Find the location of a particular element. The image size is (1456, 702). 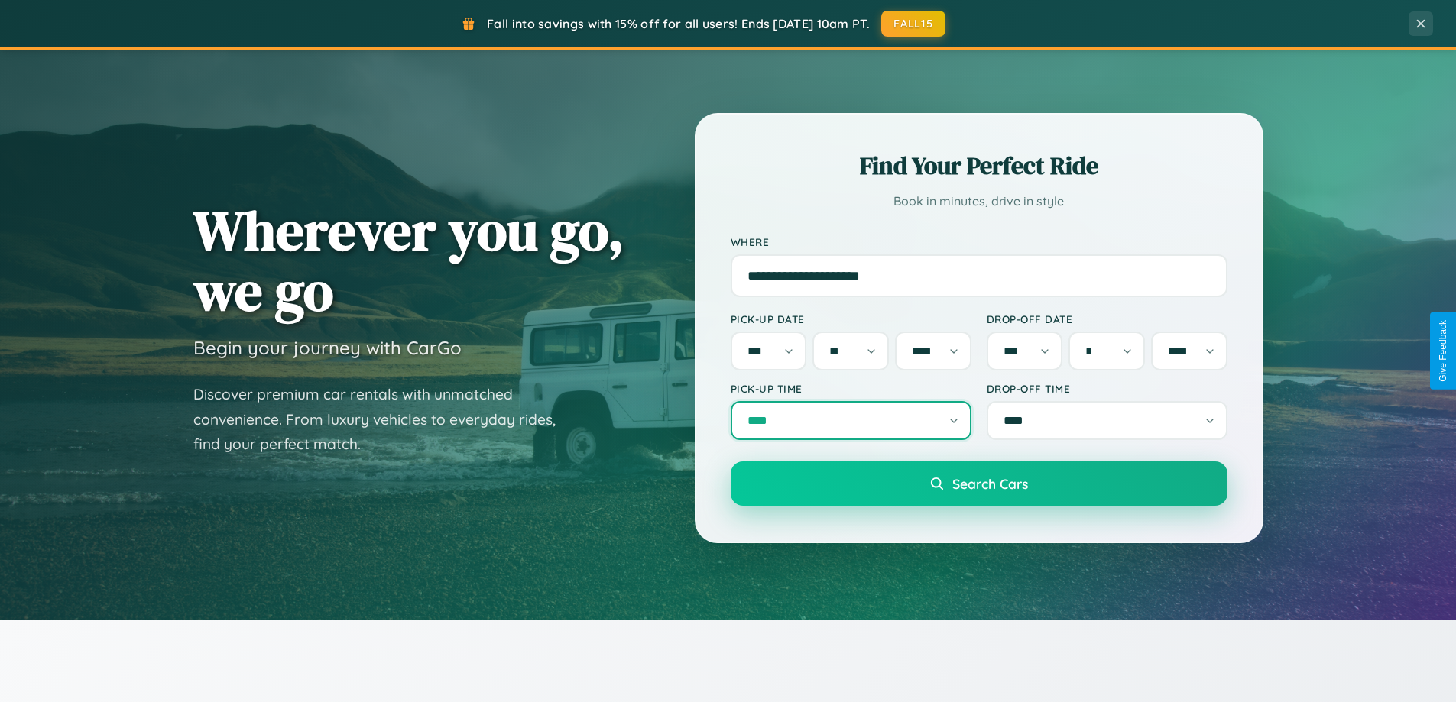

label: Where is located at coordinates (979, 241).